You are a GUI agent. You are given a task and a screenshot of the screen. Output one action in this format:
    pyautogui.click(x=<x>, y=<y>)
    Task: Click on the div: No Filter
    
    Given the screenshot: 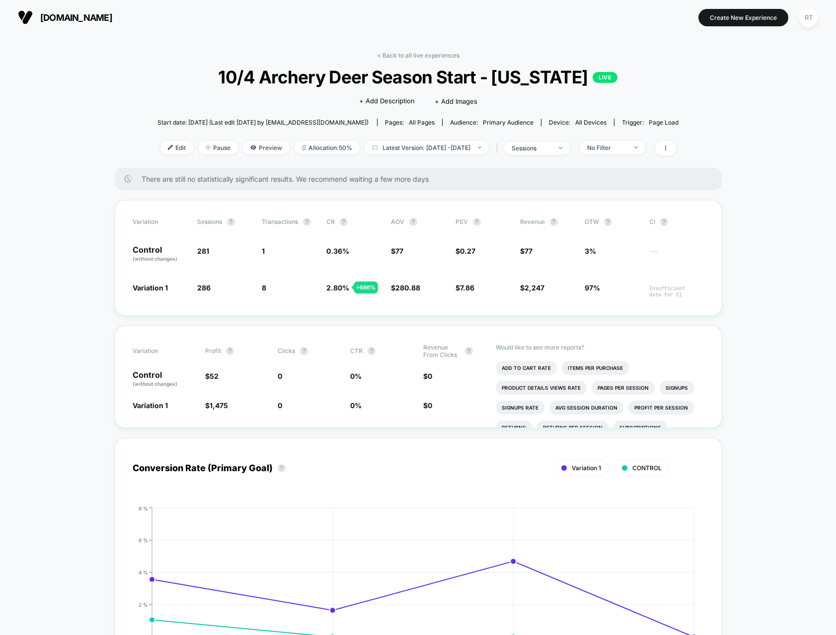 What is the action you would take?
    pyautogui.click(x=607, y=148)
    